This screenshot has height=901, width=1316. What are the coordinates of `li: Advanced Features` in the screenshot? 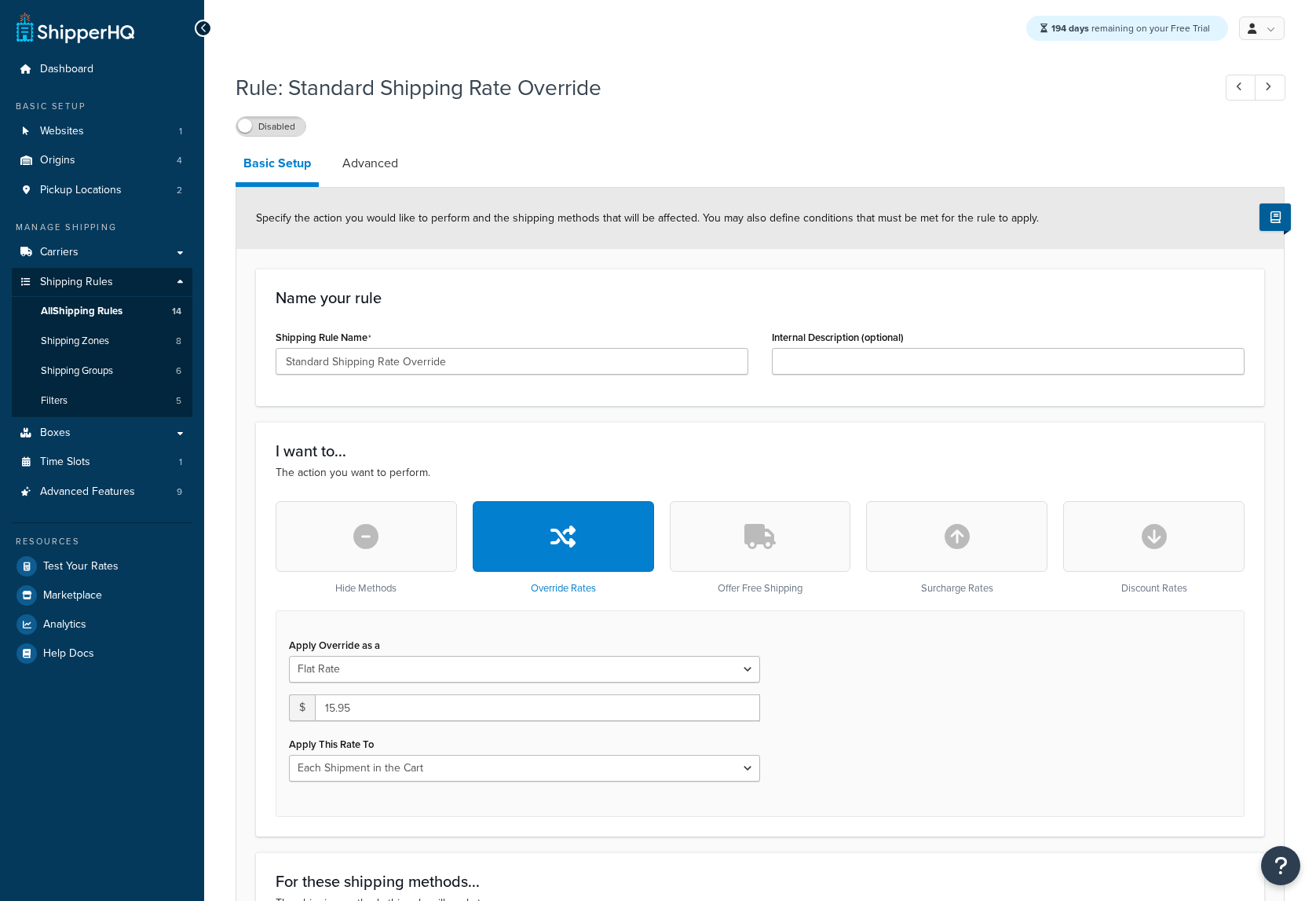 It's located at (102, 492).